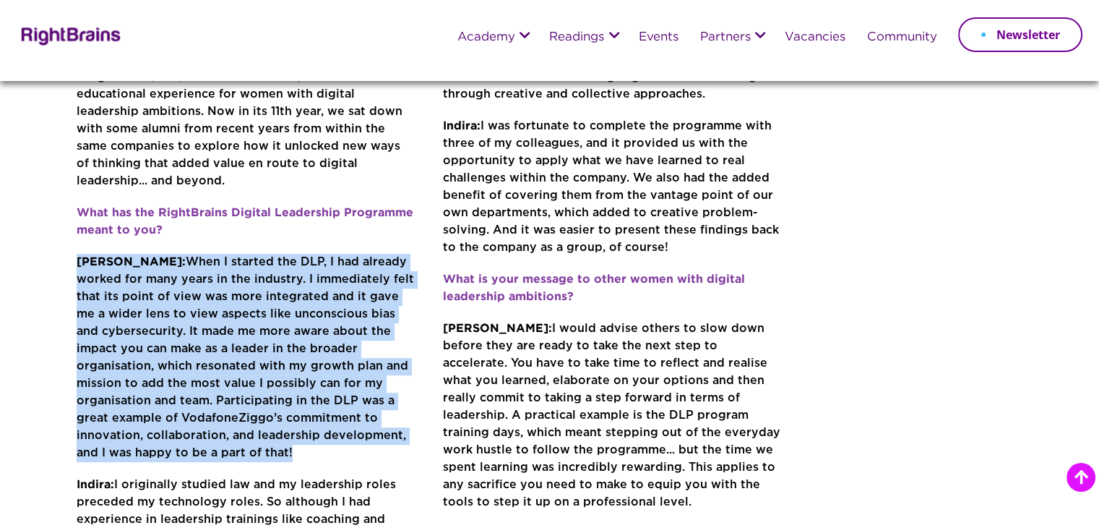 The width and height of the screenshot is (1099, 528). Describe the element at coordinates (486, 38) in the screenshot. I see `a: Academy` at that location.